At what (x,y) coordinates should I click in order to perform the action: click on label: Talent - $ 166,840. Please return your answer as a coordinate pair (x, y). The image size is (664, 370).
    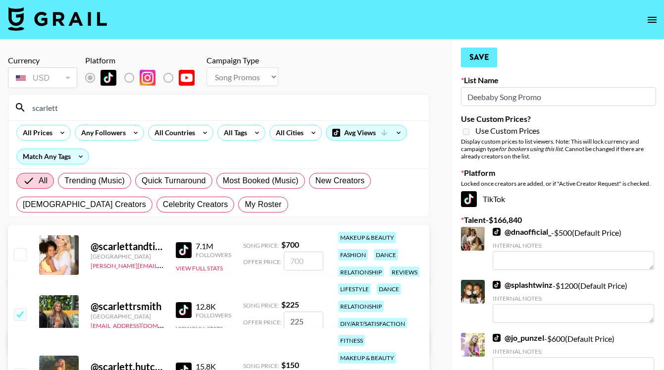
    Looking at the image, I should click on (559, 220).